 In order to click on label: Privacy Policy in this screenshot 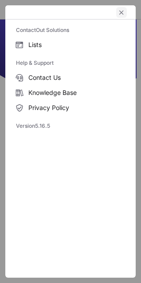, I will do `click(70, 108)`.